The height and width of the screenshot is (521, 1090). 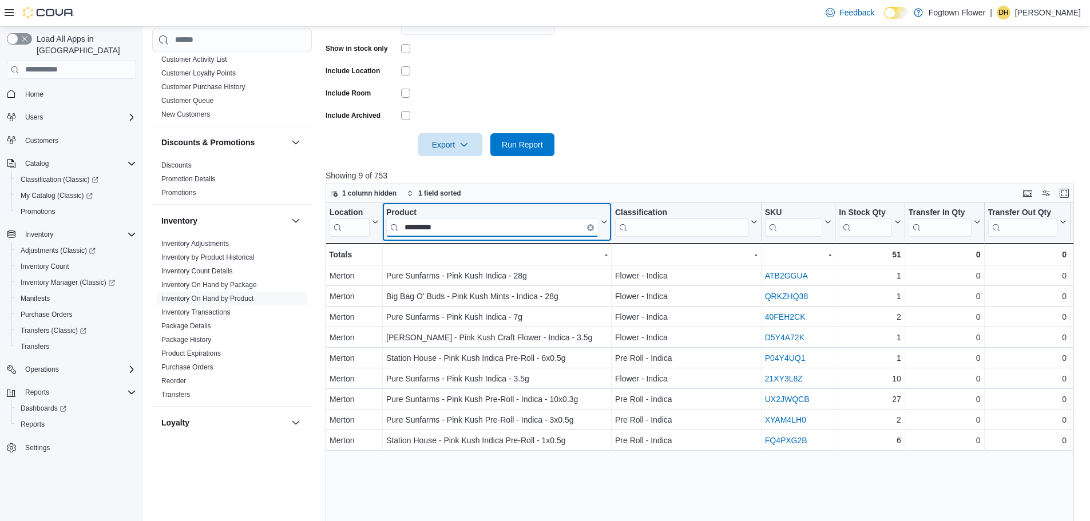 What do you see at coordinates (1026, 221) in the screenshot?
I see `button: Transfer Out Qty` at bounding box center [1026, 221].